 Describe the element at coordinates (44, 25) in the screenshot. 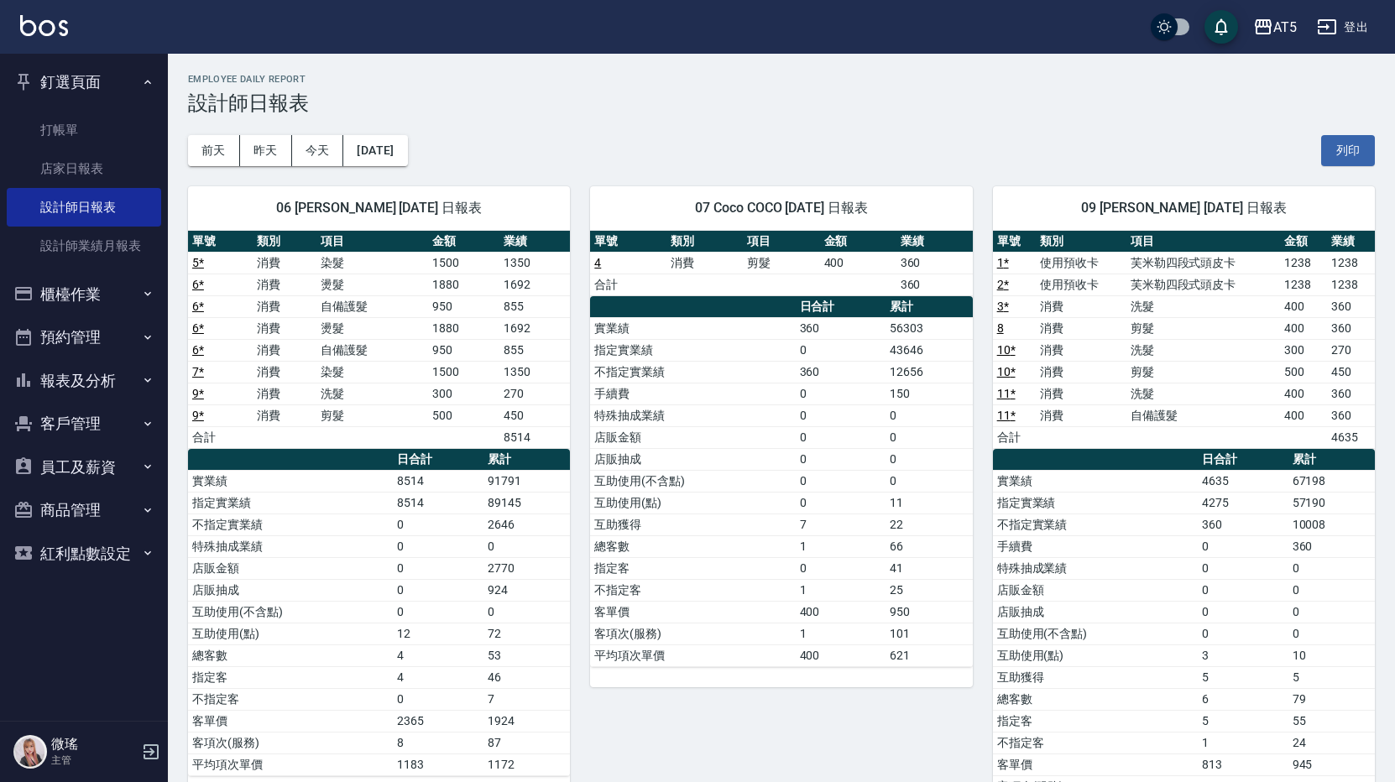

I see `img: Logo` at that location.